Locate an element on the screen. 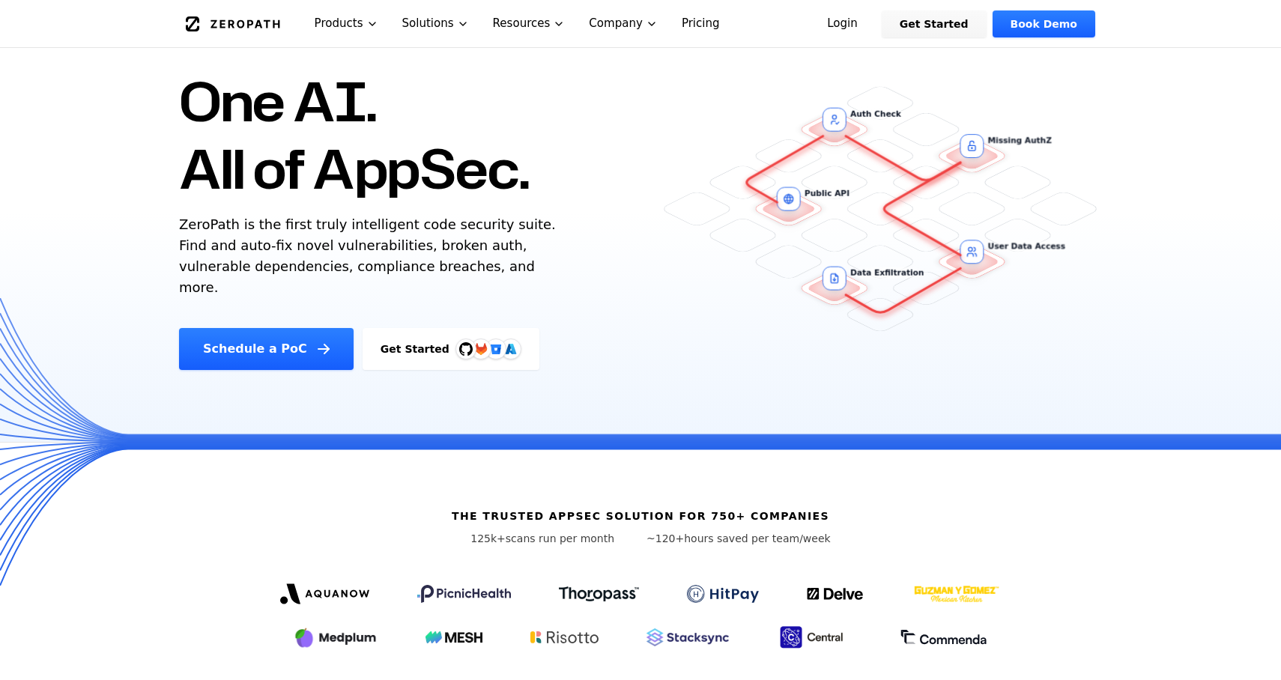  a: Login is located at coordinates (842, 24).